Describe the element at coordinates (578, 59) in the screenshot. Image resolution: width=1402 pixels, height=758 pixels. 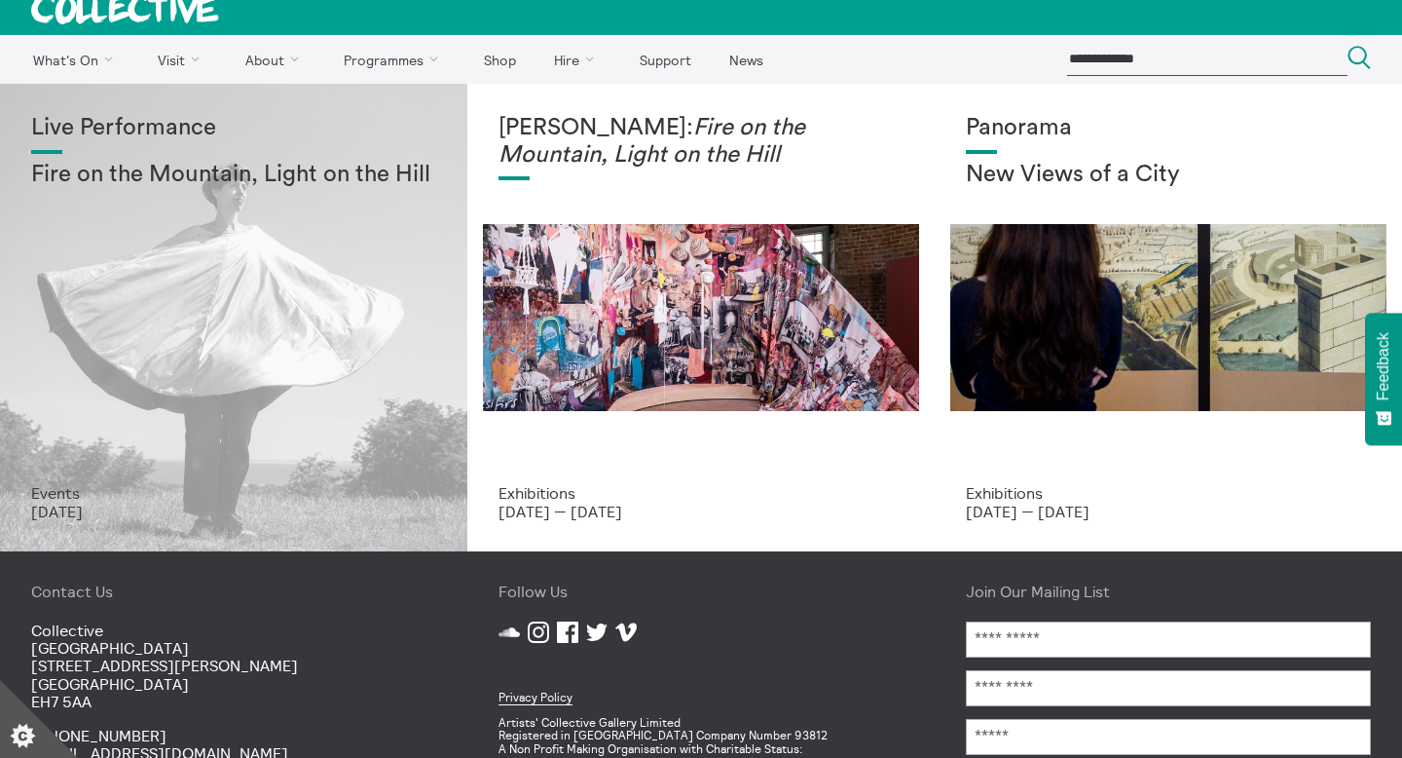
I see `a: Hire` at that location.